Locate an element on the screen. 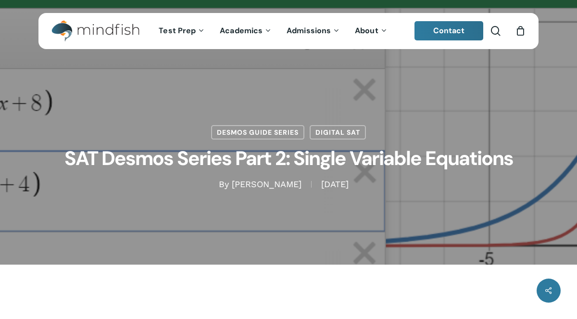  a: About is located at coordinates (371, 31).